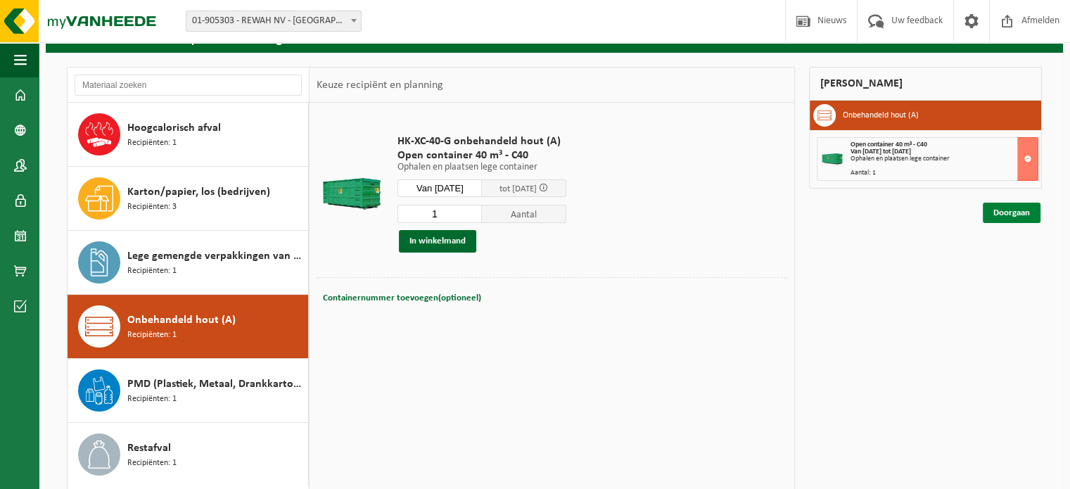  Describe the element at coordinates (149, 448) in the screenshot. I see `span: Restafval` at that location.